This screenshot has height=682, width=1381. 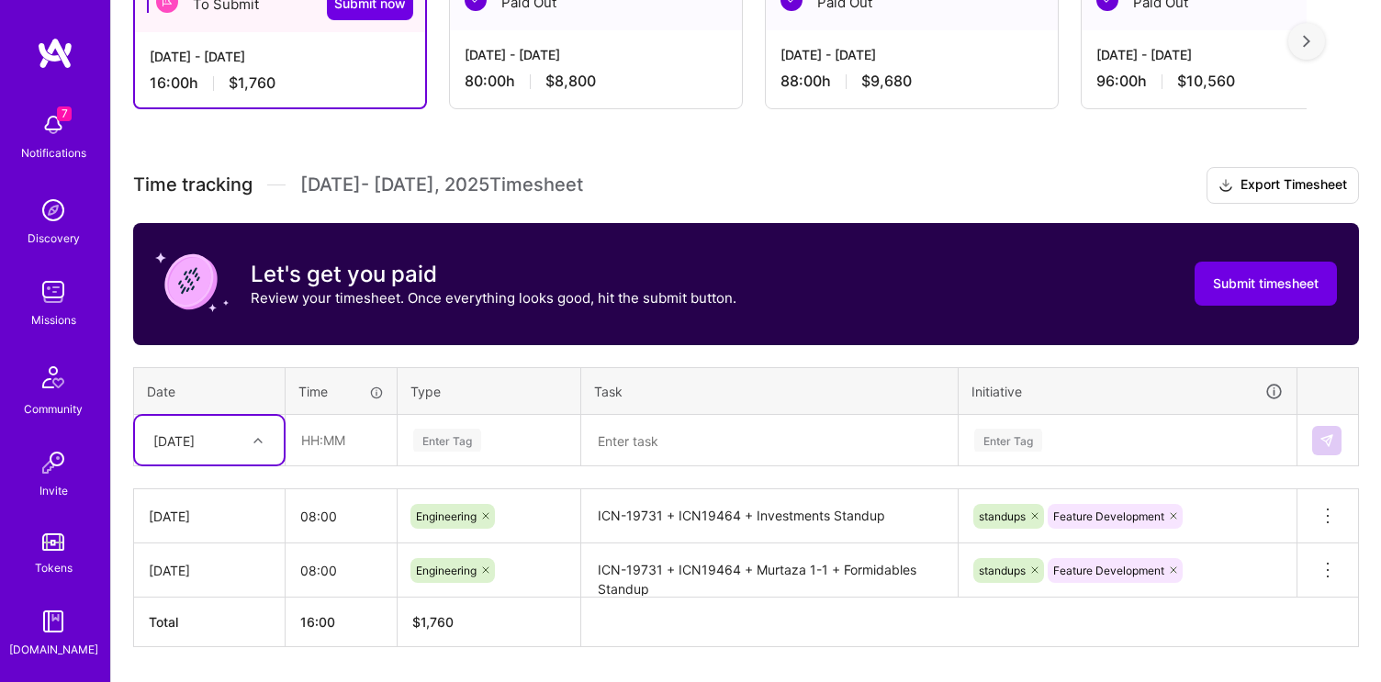 I want to click on textarea: ICN-19731 + ICN19464 + Murtaza 1-1 + Formidables Standup, so click(x=770, y=570).